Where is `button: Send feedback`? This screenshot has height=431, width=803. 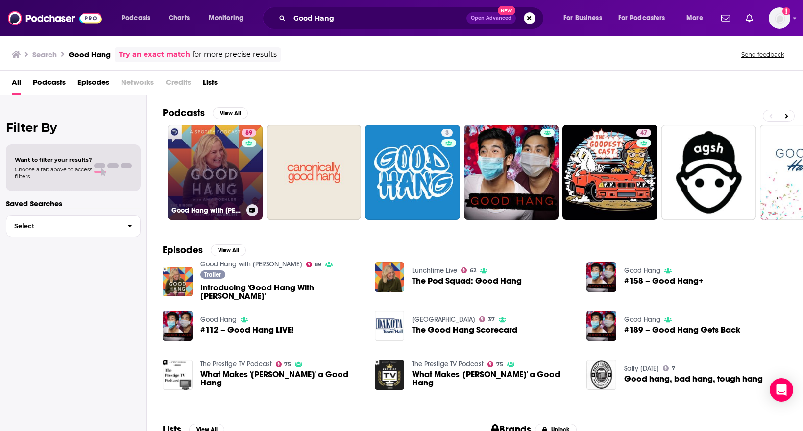
button: Send feedback is located at coordinates (763, 54).